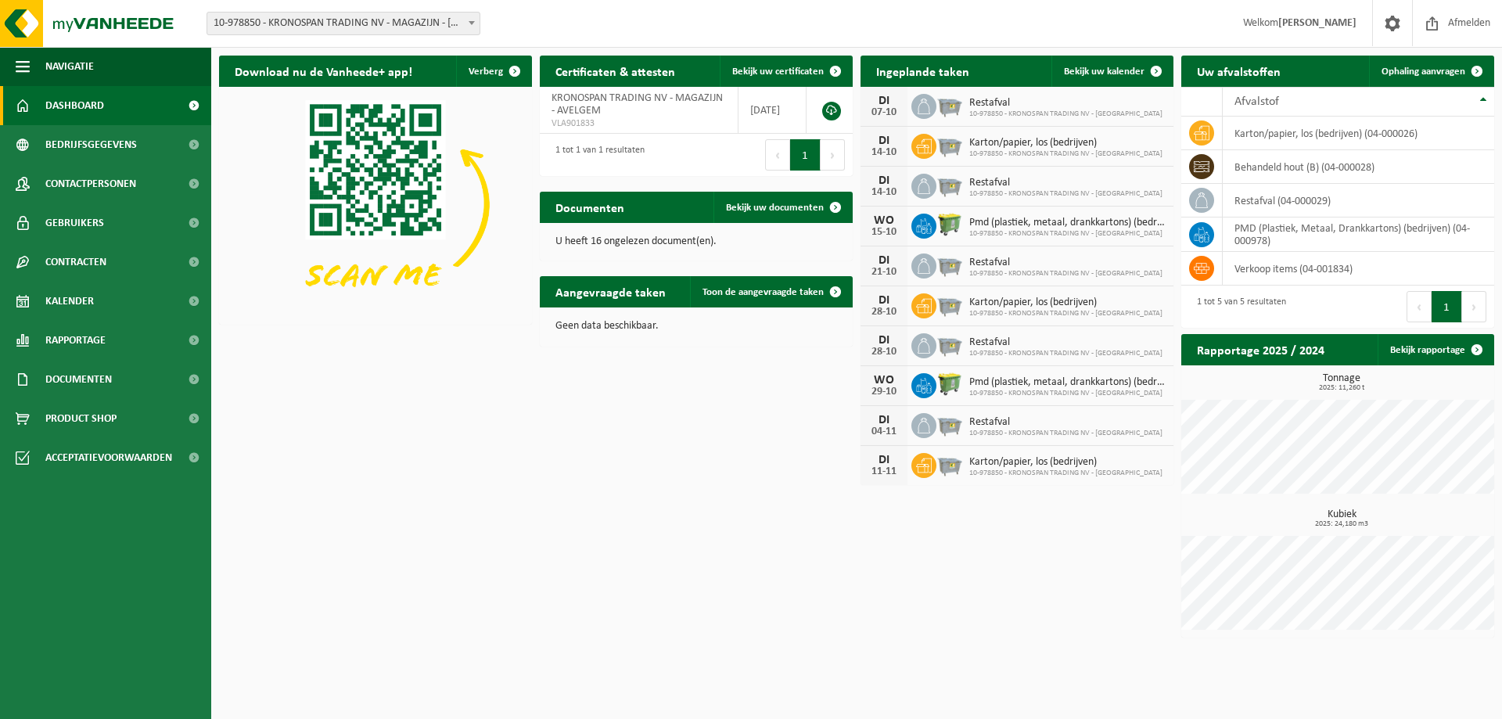  I want to click on span: Navigatie, so click(70, 66).